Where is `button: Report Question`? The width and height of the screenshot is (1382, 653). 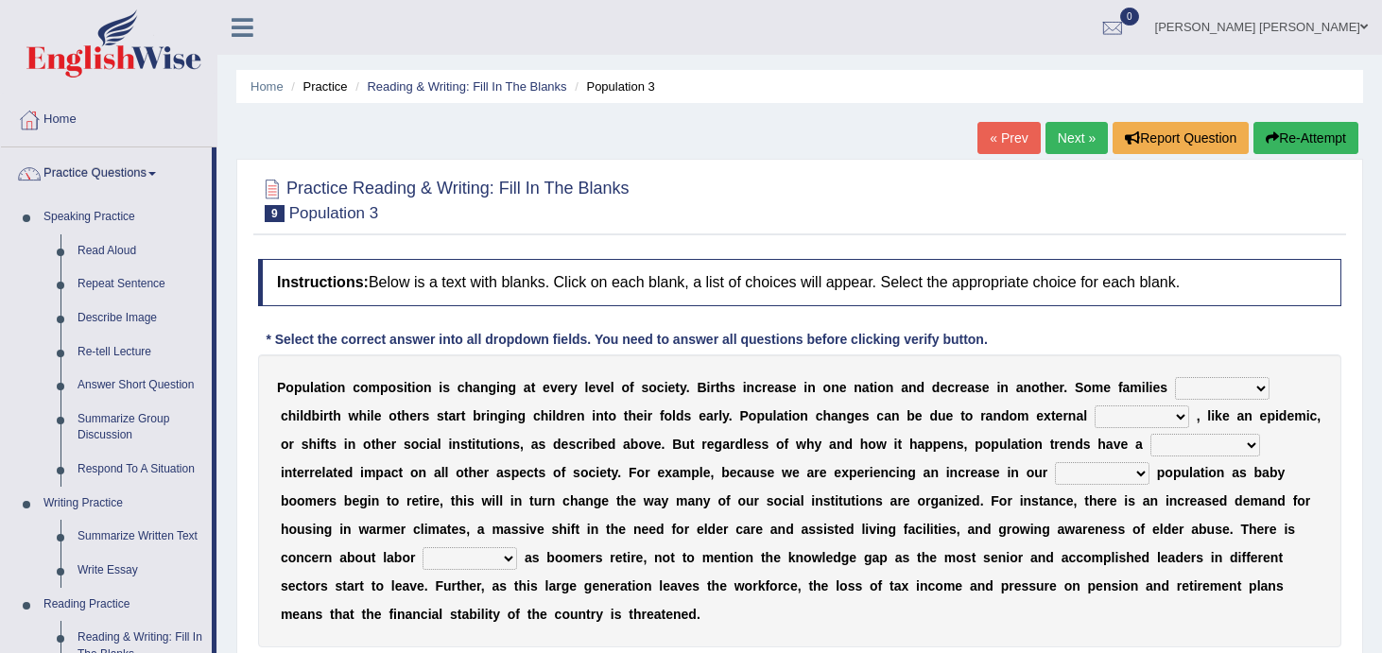 button: Report Question is located at coordinates (1180, 138).